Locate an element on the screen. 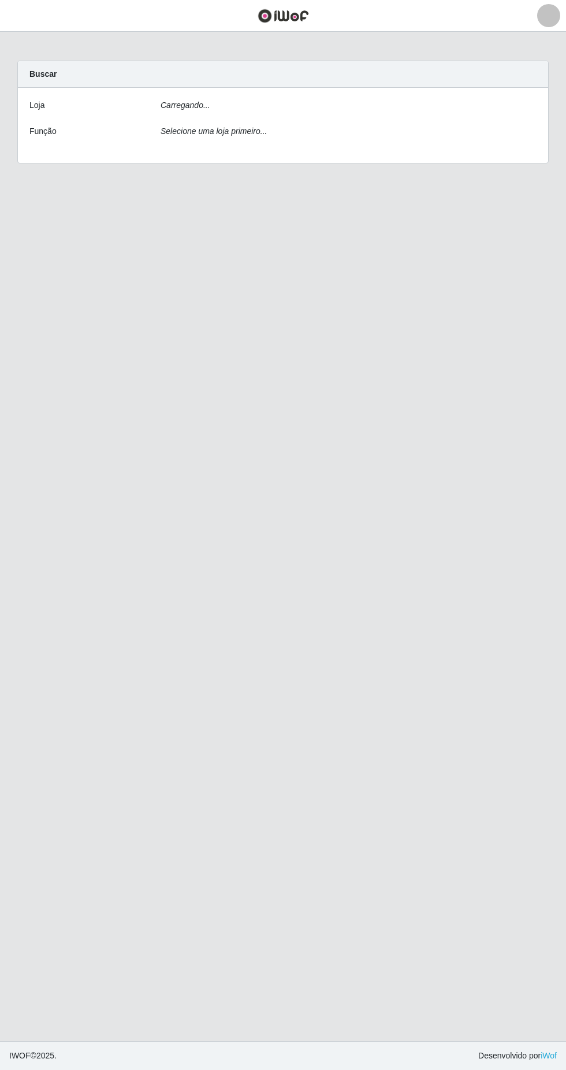  label: Função is located at coordinates (43, 131).